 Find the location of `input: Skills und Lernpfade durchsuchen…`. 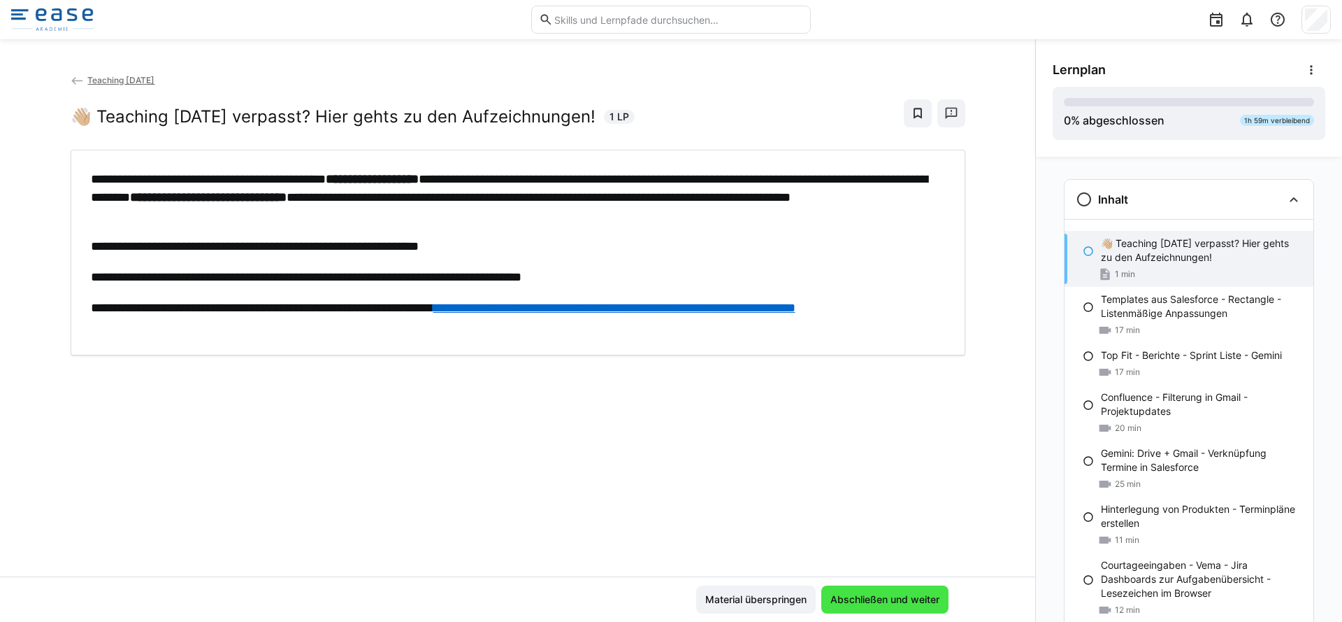

input: Skills und Lernpfade durchsuchen… is located at coordinates (678, 20).